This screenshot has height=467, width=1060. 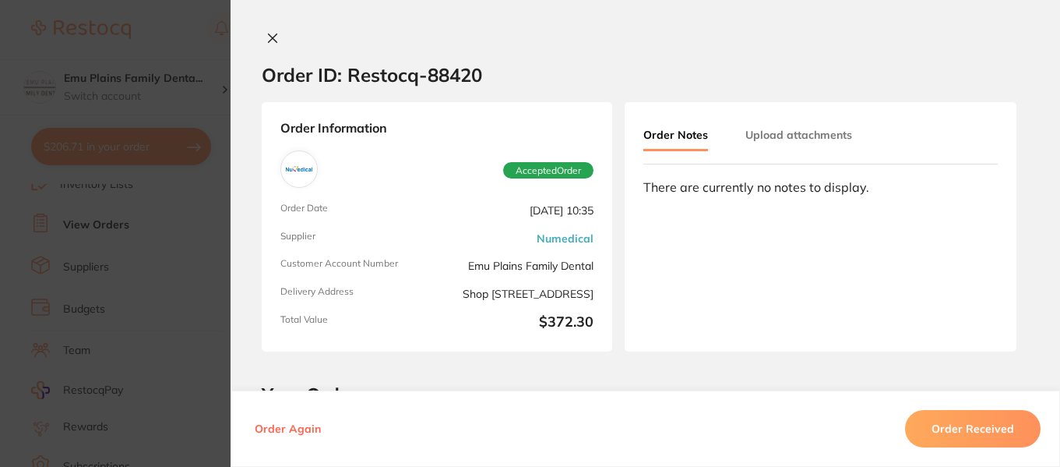 I want to click on span: Supplier, so click(x=355, y=238).